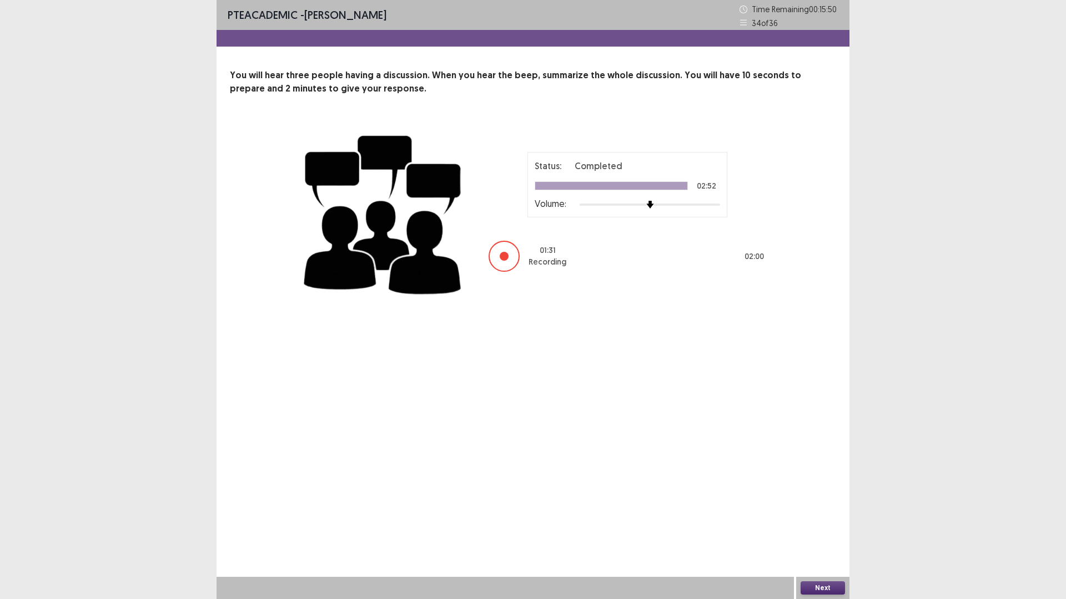 Image resolution: width=1066 pixels, height=599 pixels. I want to click on button: Next, so click(823, 588).